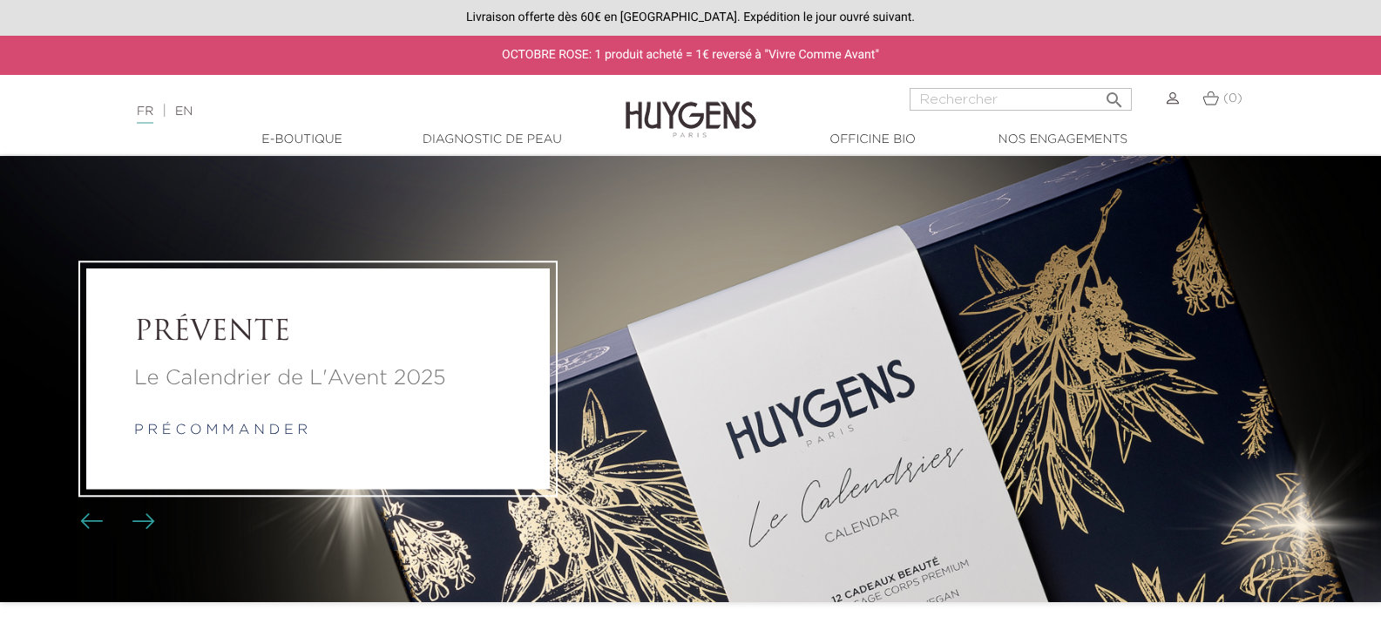  I want to click on a: Nos engagements, so click(1063, 139).